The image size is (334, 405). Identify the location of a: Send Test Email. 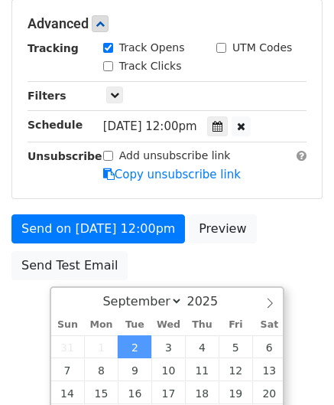
(70, 266).